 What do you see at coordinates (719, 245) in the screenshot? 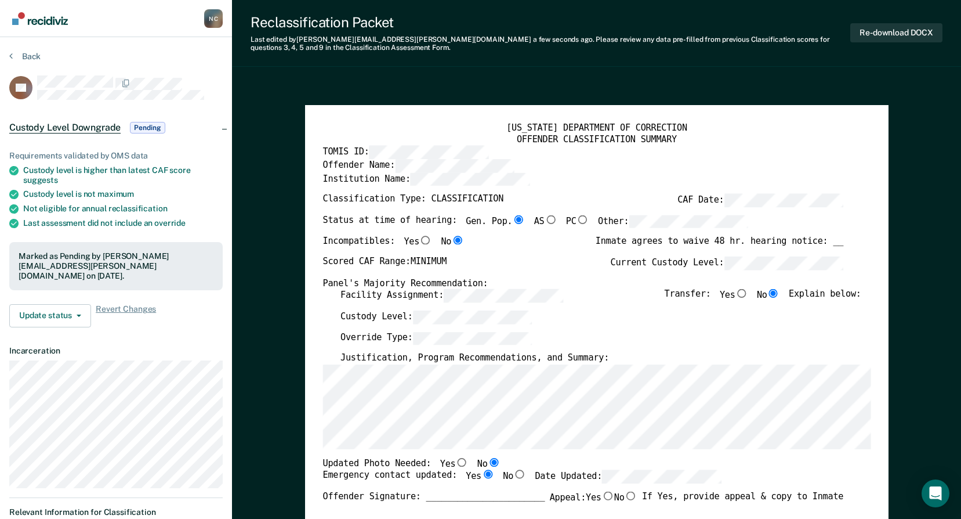
I see `div: Inmate agrees to waive 48 hr. hearing notice: __` at bounding box center [719, 245].